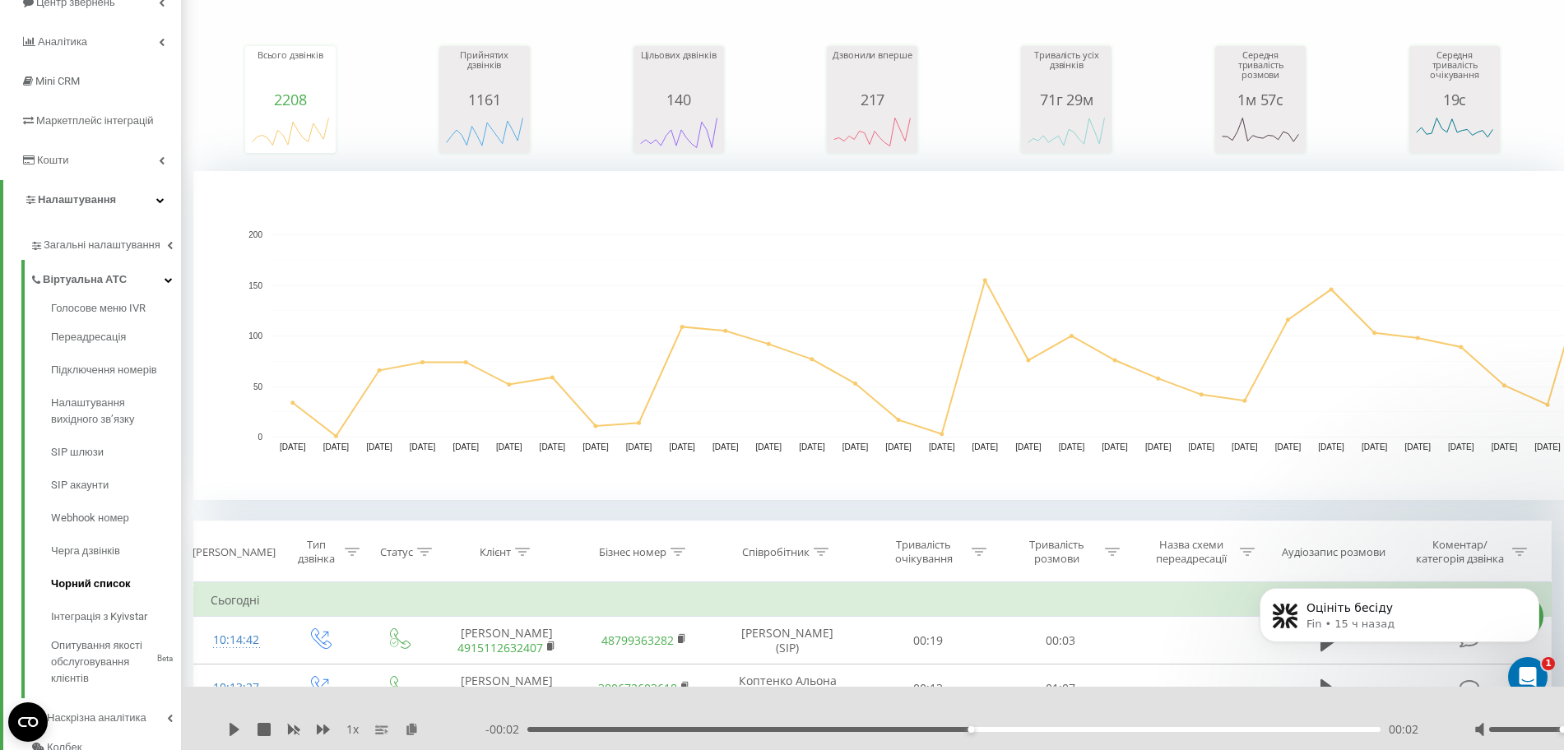 The image size is (1564, 750). Describe the element at coordinates (873, 601) in the screenshot. I see `td: Сьогодні` at that location.